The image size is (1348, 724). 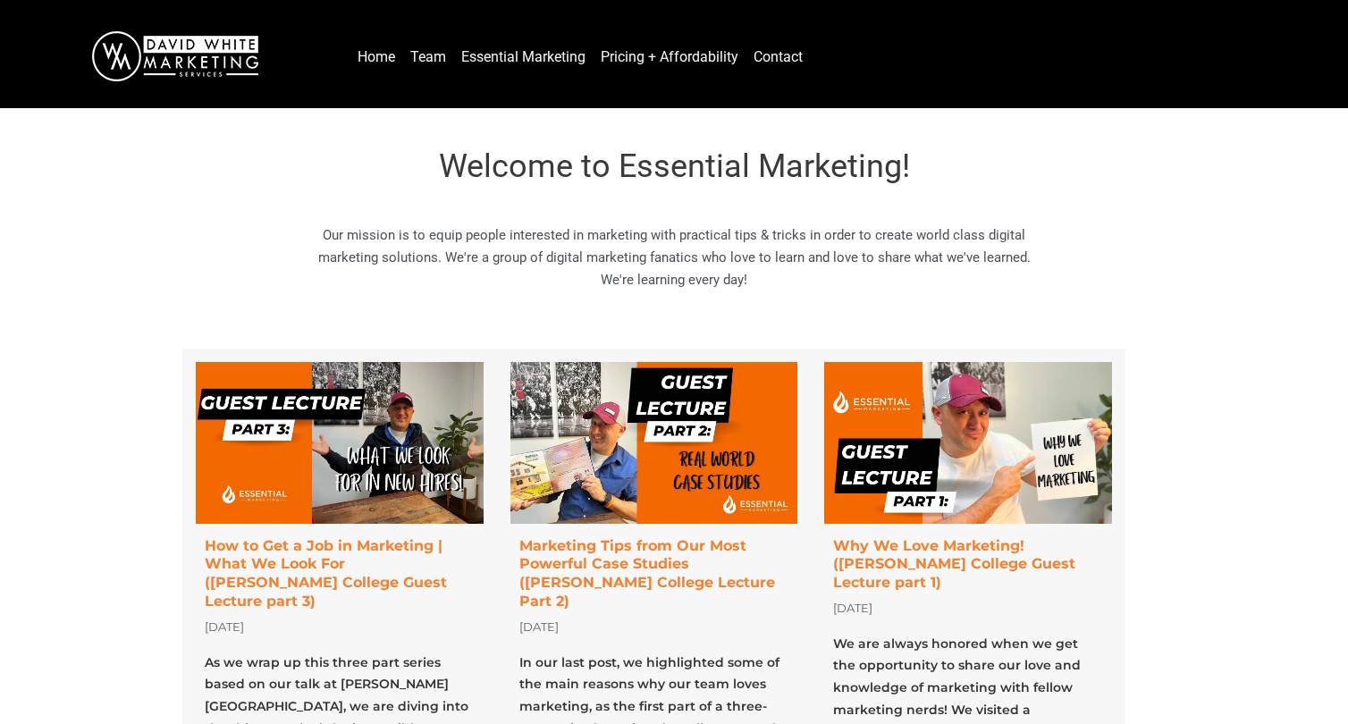 I want to click on span: Welcome to Essential Marketing!, so click(x=674, y=166).